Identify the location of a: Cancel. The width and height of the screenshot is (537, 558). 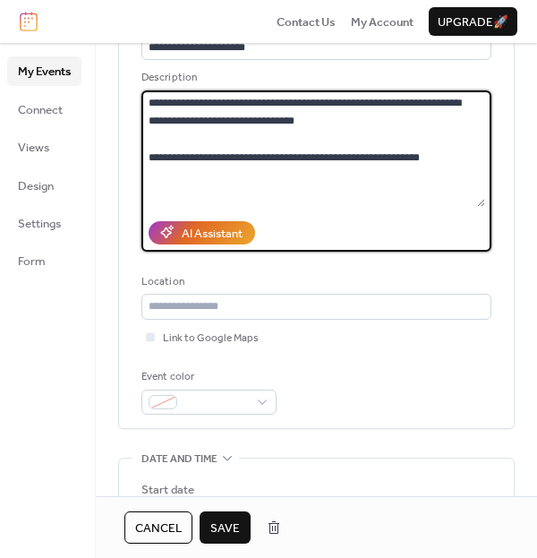
(158, 527).